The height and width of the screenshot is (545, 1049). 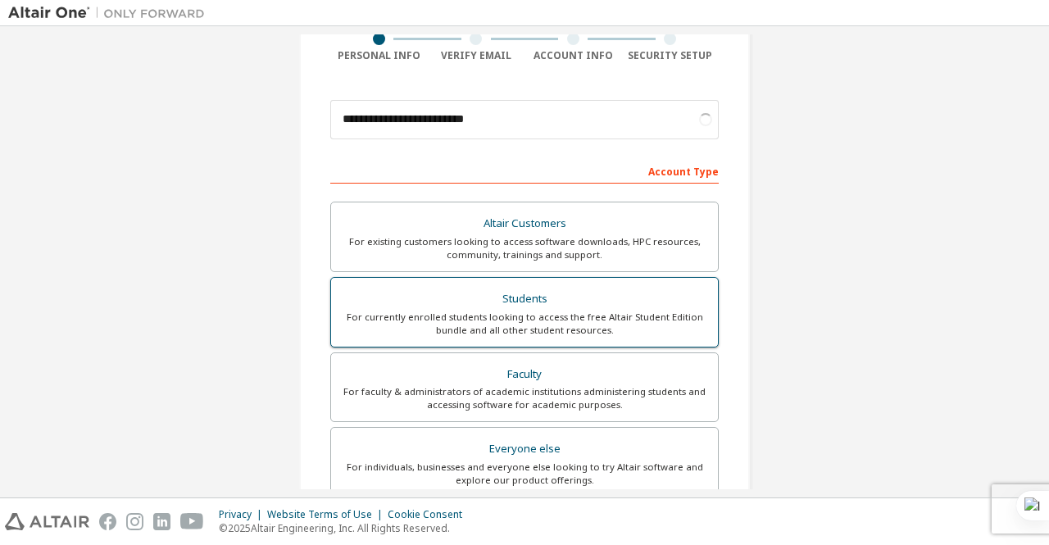 I want to click on img: linkedin.svg, so click(x=161, y=521).